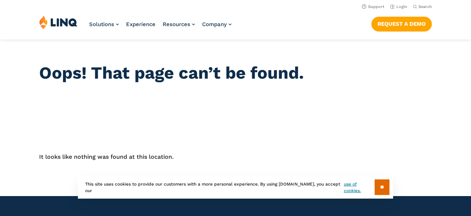 Image resolution: width=471 pixels, height=216 pixels. Describe the element at coordinates (101, 24) in the screenshot. I see `span: Solutions` at that location.